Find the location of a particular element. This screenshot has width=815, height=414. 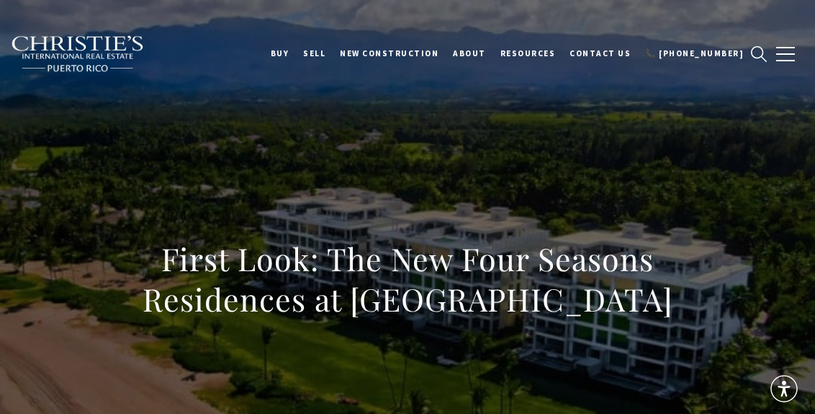

span: New Construction is located at coordinates (389, 53).